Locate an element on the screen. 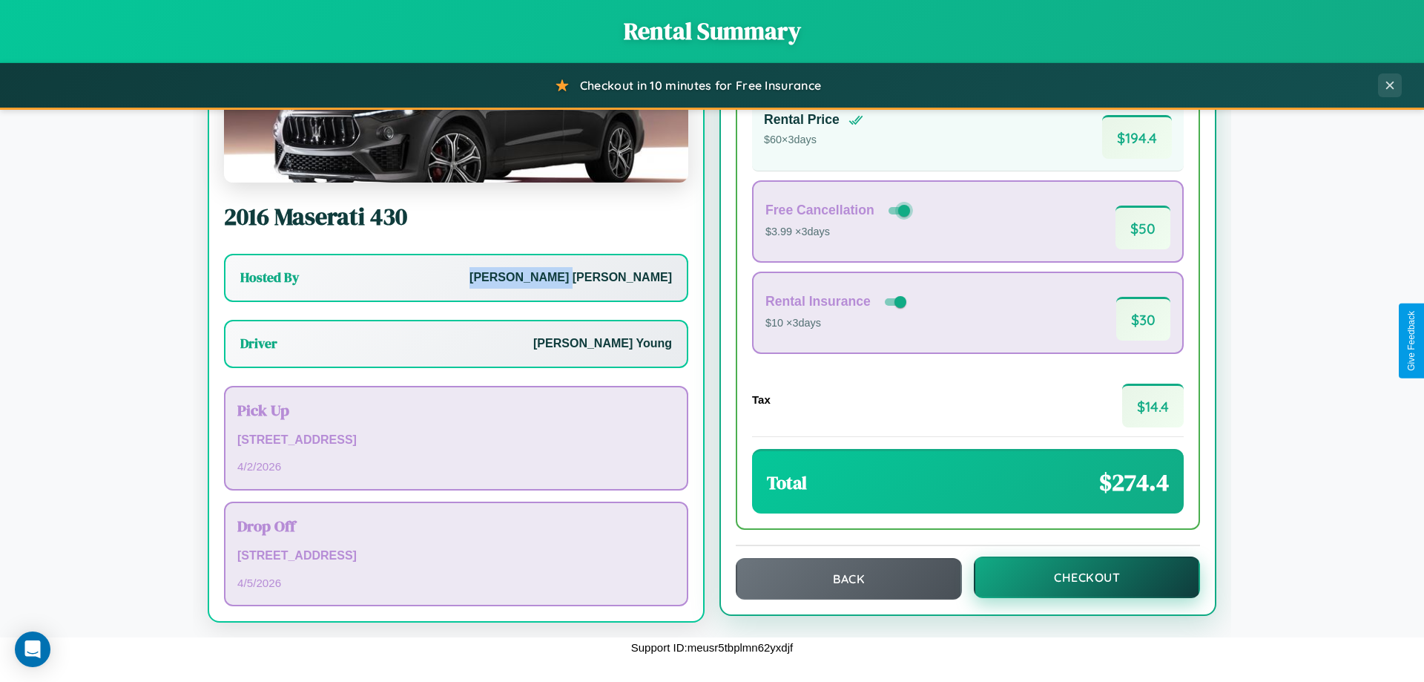 The width and height of the screenshot is (1424, 682). span: Checkout in 10 minutes for Free Insurance is located at coordinates (700, 85).